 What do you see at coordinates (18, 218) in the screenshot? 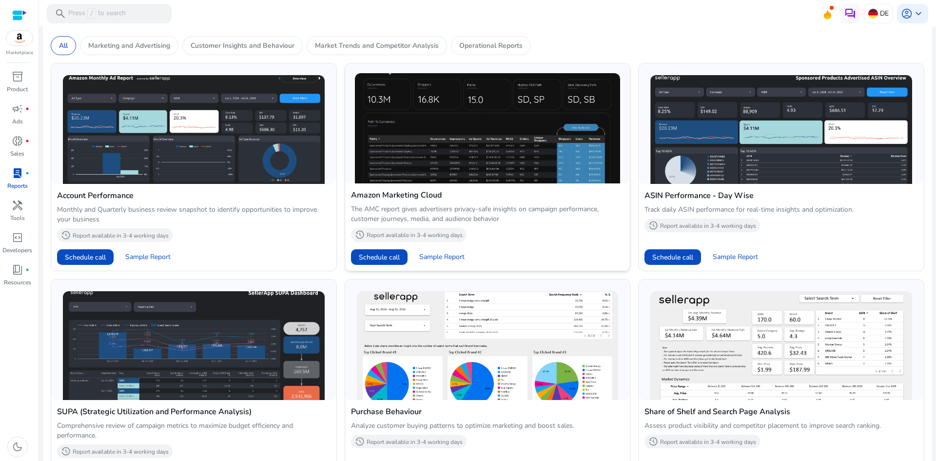
I see `p: Tools` at bounding box center [18, 218].